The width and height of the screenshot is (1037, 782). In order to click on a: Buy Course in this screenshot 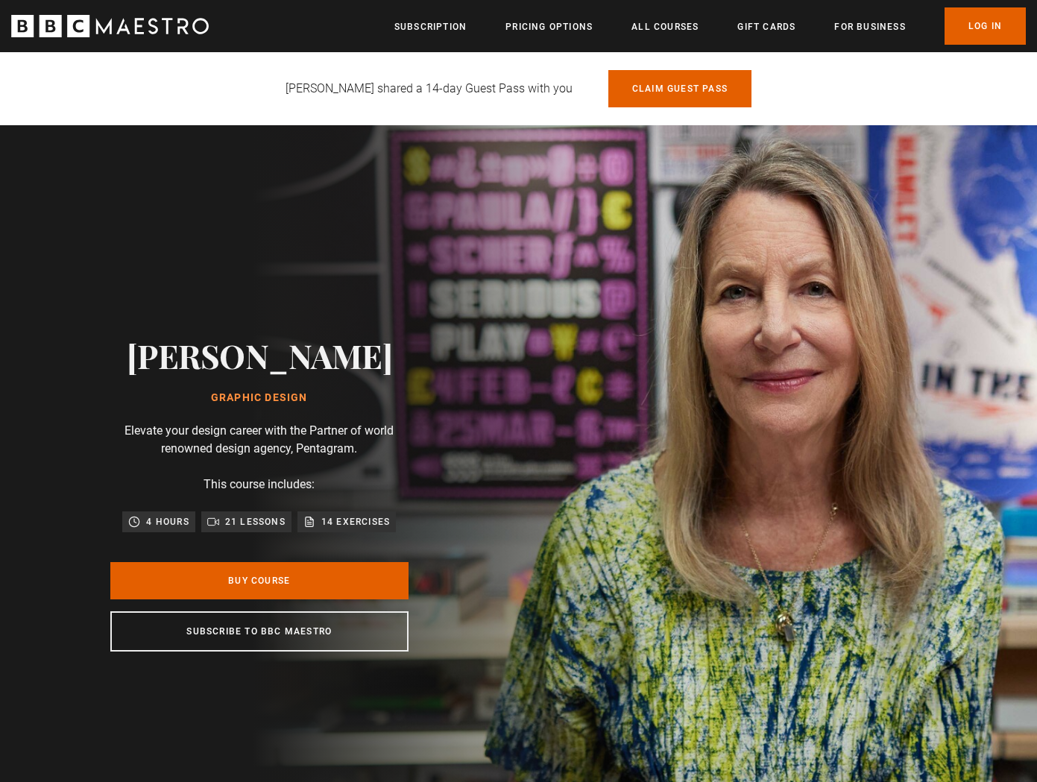, I will do `click(259, 581)`.